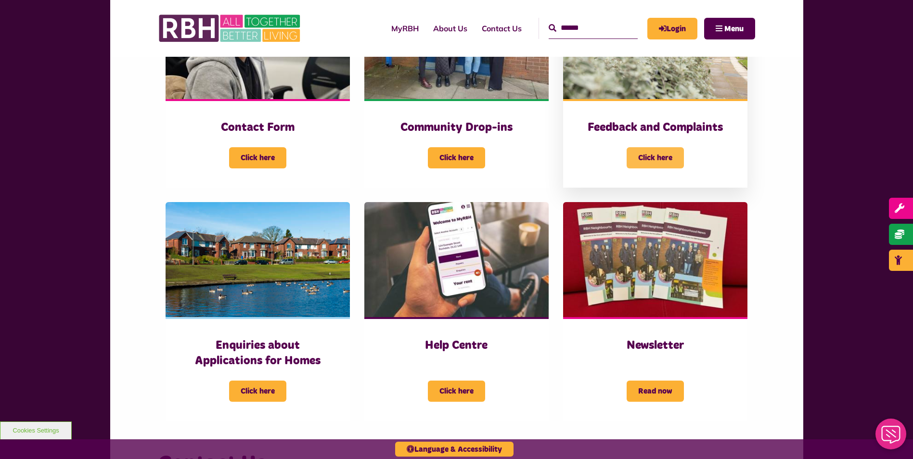 This screenshot has height=459, width=913. What do you see at coordinates (456, 346) in the screenshot?
I see `h3: Help Centre` at bounding box center [456, 346].